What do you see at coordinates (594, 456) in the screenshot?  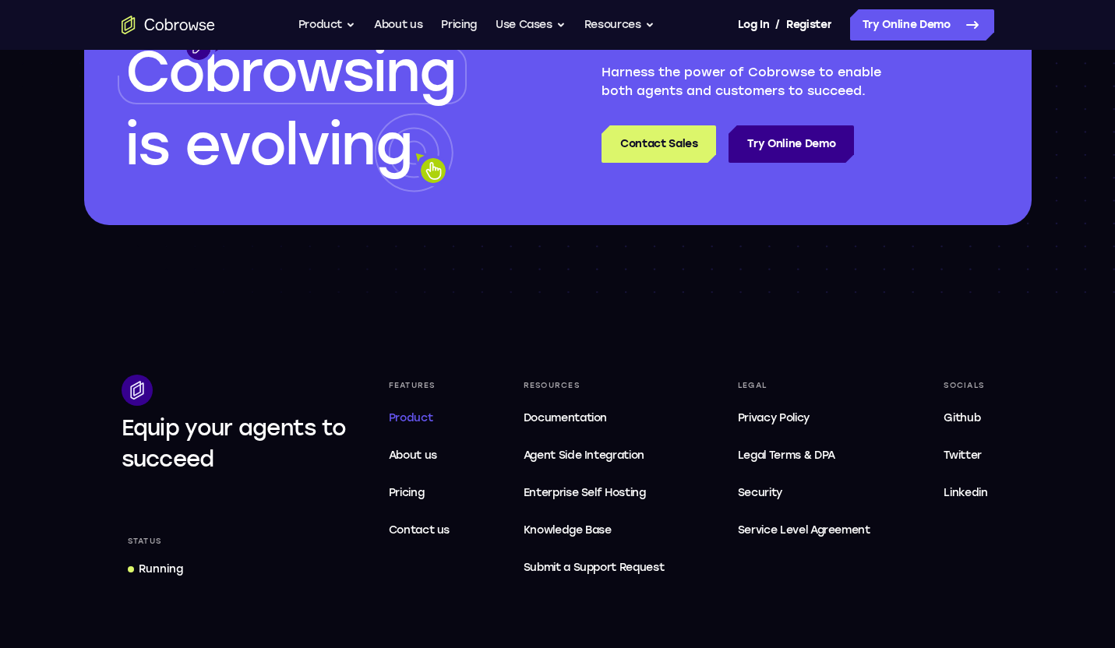 I see `a: Agent Side Integration` at bounding box center [594, 456].